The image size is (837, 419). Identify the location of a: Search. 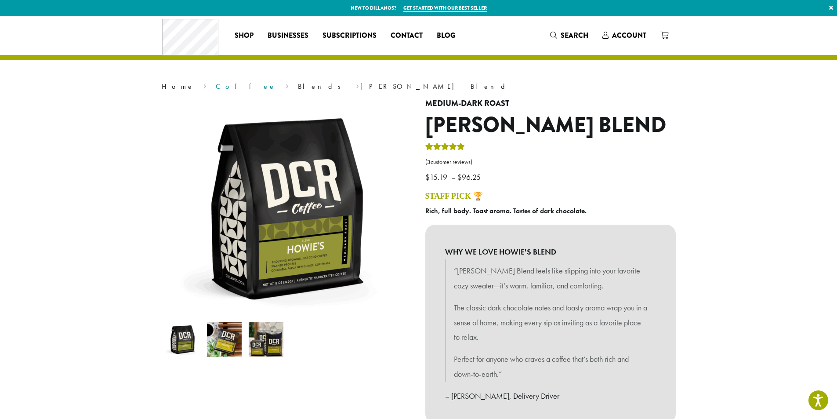
(569, 35).